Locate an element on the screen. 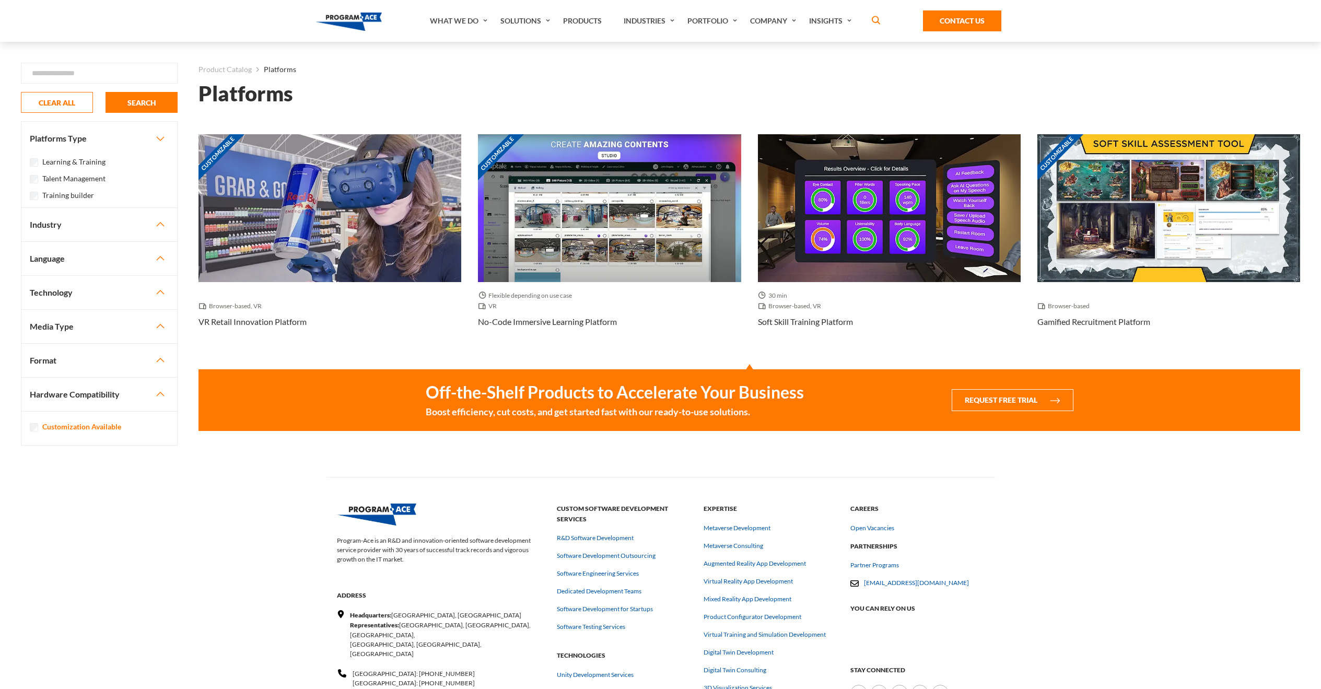  a: Augmented Reality App Development is located at coordinates (755, 564).